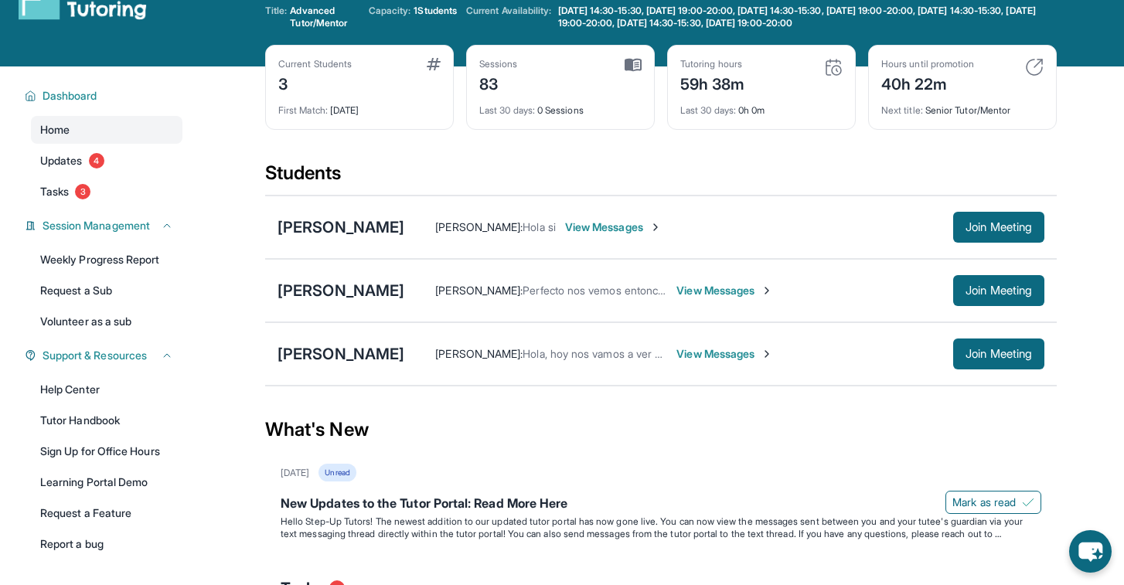  I want to click on a: Request a Feature, so click(107, 513).